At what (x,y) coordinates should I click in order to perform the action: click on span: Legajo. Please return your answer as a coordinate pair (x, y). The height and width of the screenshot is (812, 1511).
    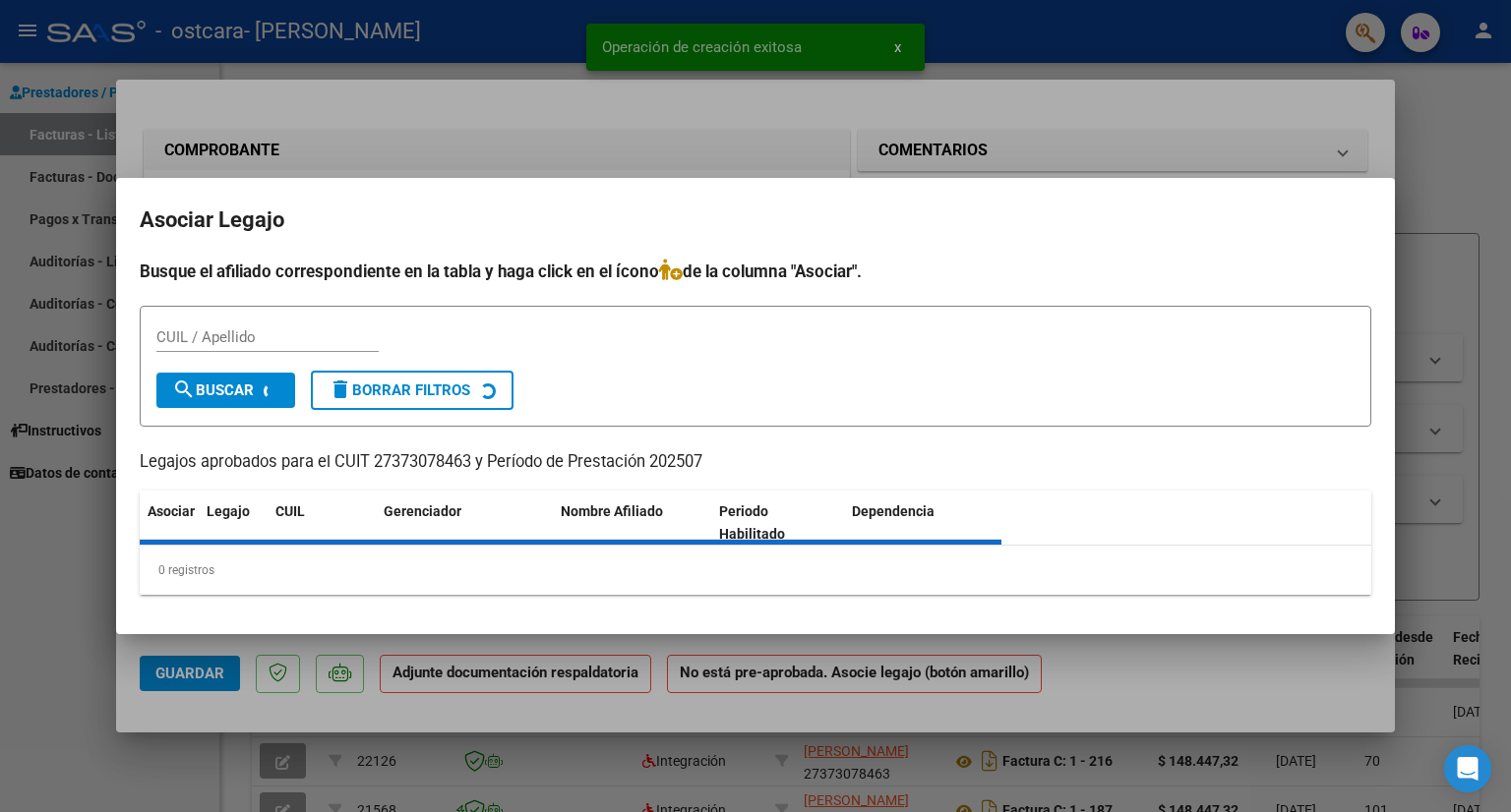
    Looking at the image, I should click on (229, 511).